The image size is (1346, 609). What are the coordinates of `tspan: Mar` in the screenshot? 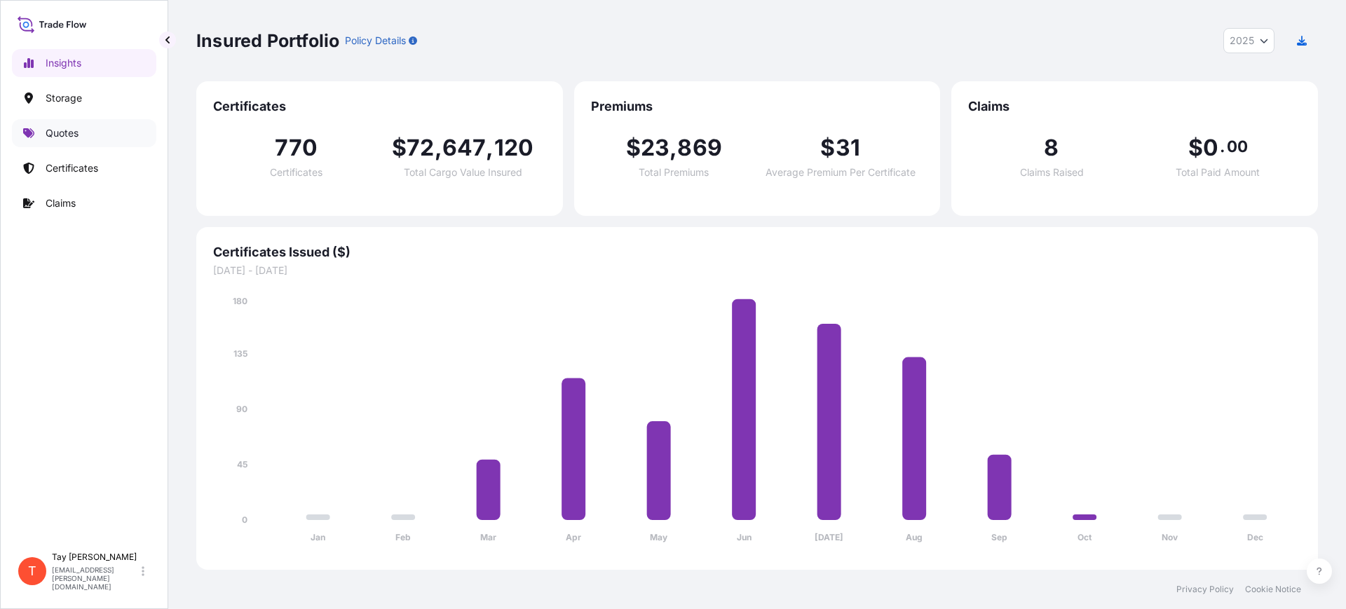 It's located at (488, 537).